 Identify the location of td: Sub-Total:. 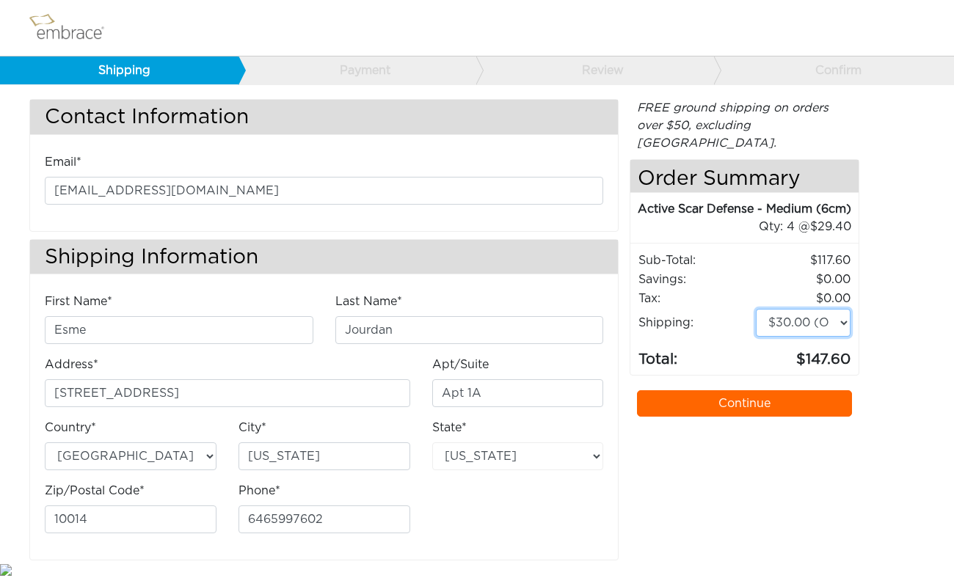
(696, 260).